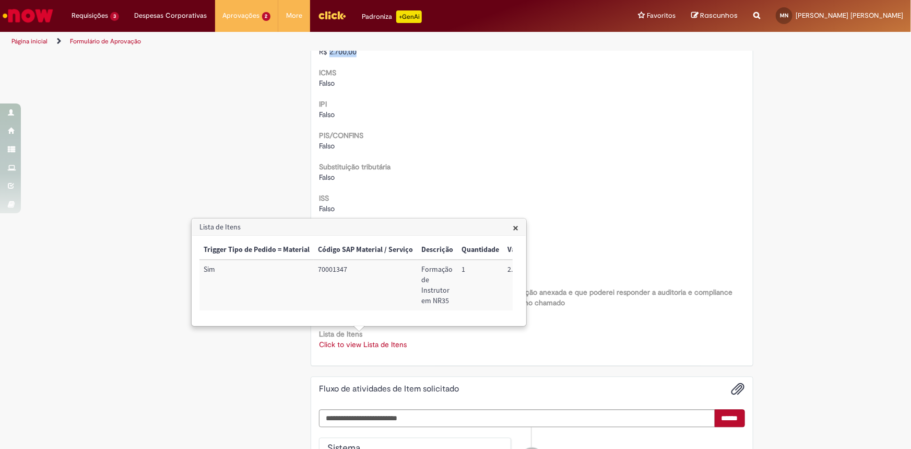 This screenshot has width=911, height=449. Describe the element at coordinates (480, 285) in the screenshot. I see `td: Quantidade: 1` at that location.